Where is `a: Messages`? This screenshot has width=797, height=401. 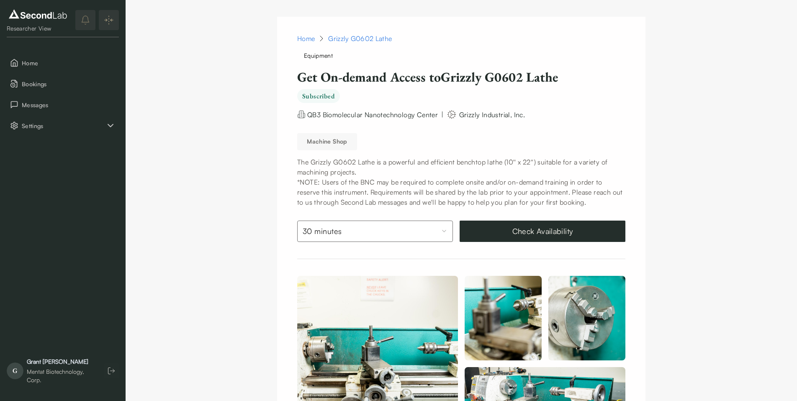 a: Messages is located at coordinates (63, 105).